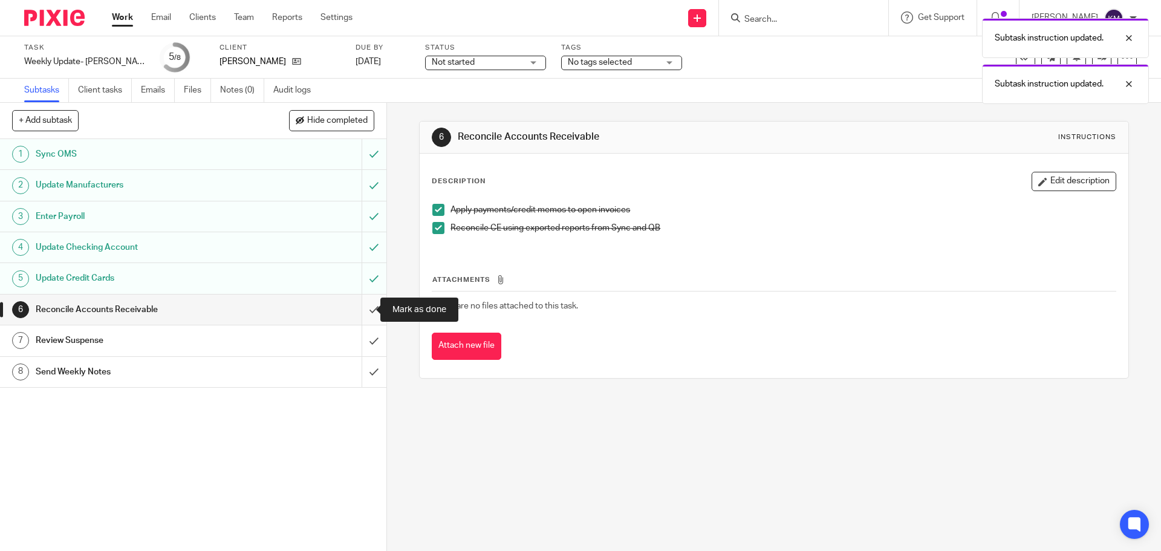  I want to click on a: Subtasks, so click(47, 90).